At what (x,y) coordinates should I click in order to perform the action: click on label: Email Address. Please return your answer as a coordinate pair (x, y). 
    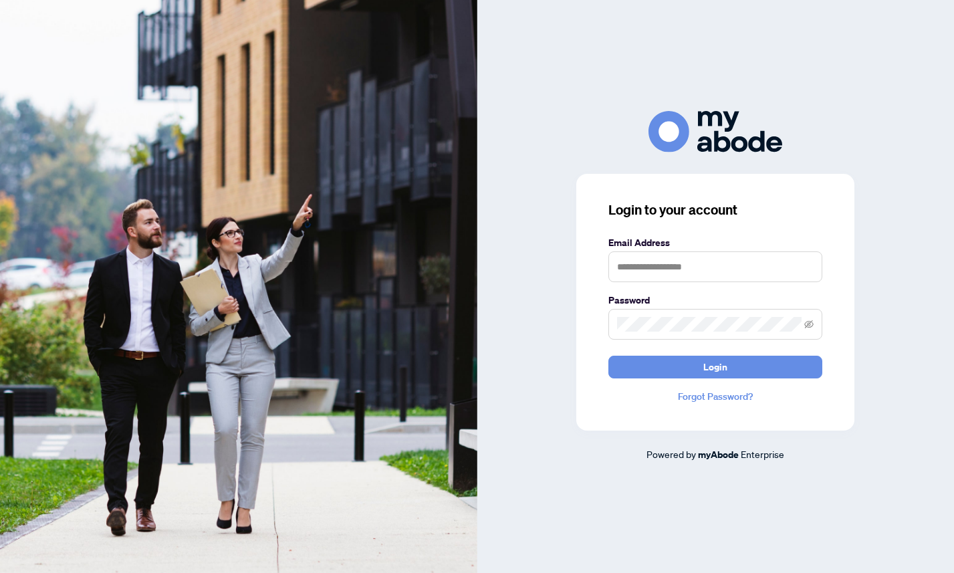
    Looking at the image, I should click on (715, 243).